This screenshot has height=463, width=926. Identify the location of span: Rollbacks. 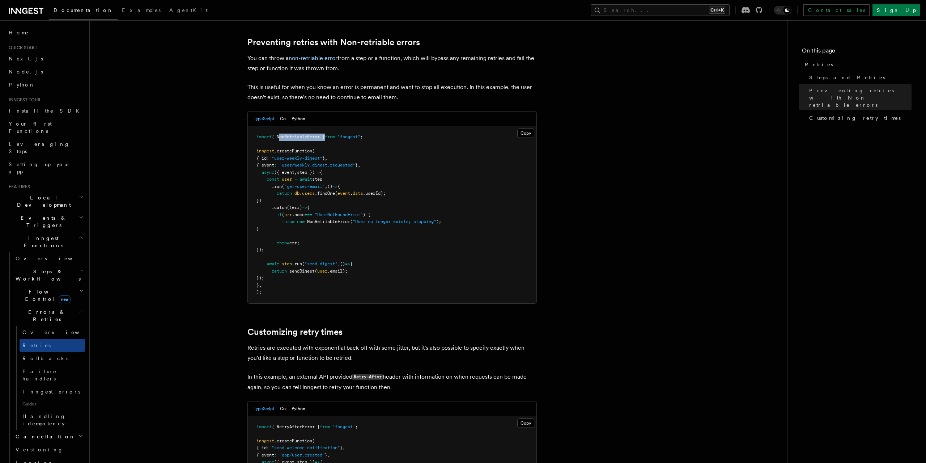
(45, 358).